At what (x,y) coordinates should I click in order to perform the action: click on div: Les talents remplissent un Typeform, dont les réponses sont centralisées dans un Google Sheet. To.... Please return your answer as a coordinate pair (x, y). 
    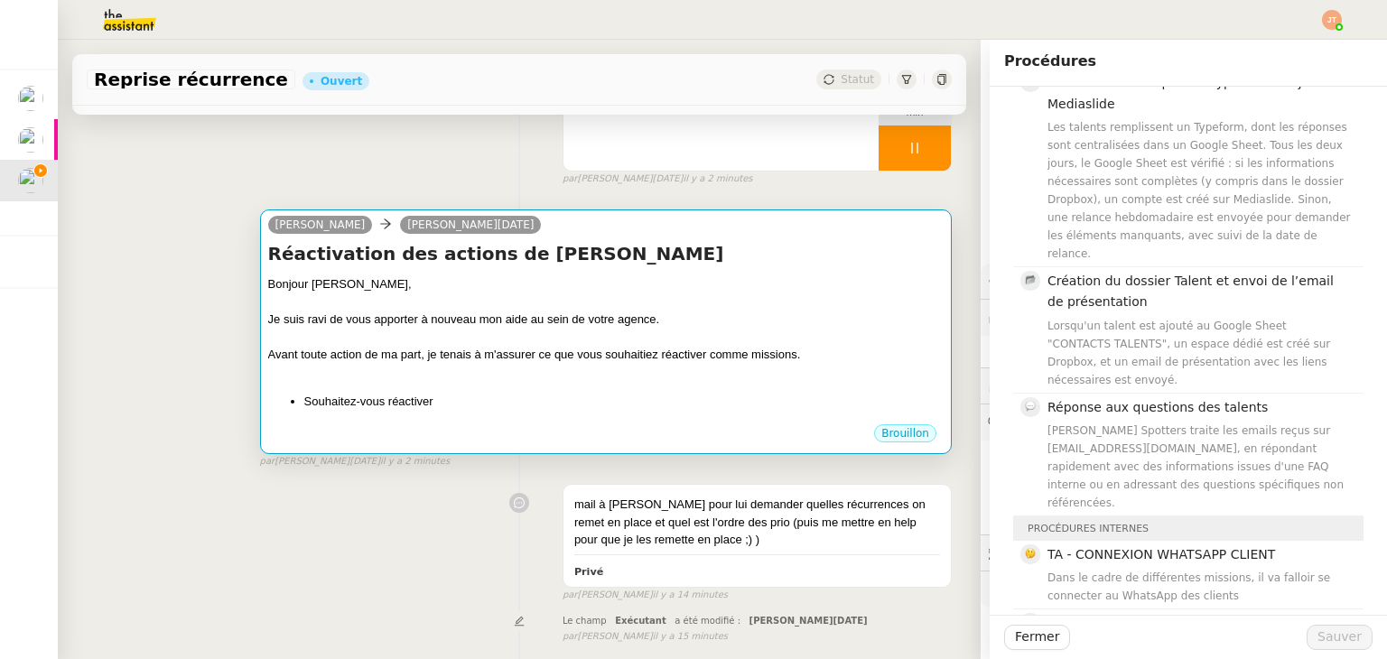
    Looking at the image, I should click on (1200, 191).